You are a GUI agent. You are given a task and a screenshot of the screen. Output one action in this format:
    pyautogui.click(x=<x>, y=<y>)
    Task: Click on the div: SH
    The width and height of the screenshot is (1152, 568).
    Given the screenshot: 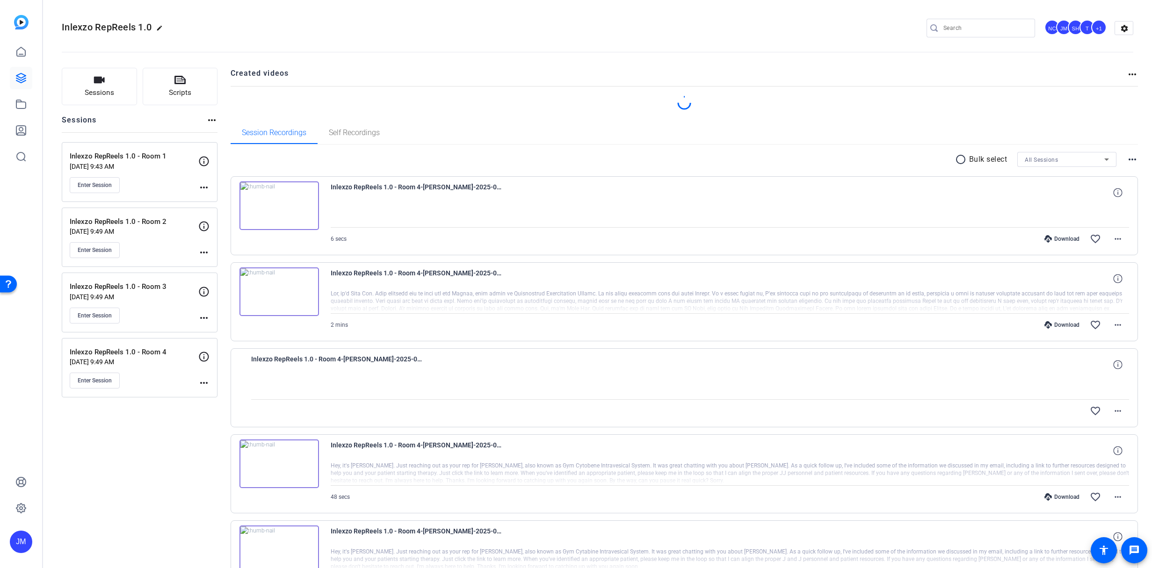 What is the action you would take?
    pyautogui.click(x=1075, y=27)
    